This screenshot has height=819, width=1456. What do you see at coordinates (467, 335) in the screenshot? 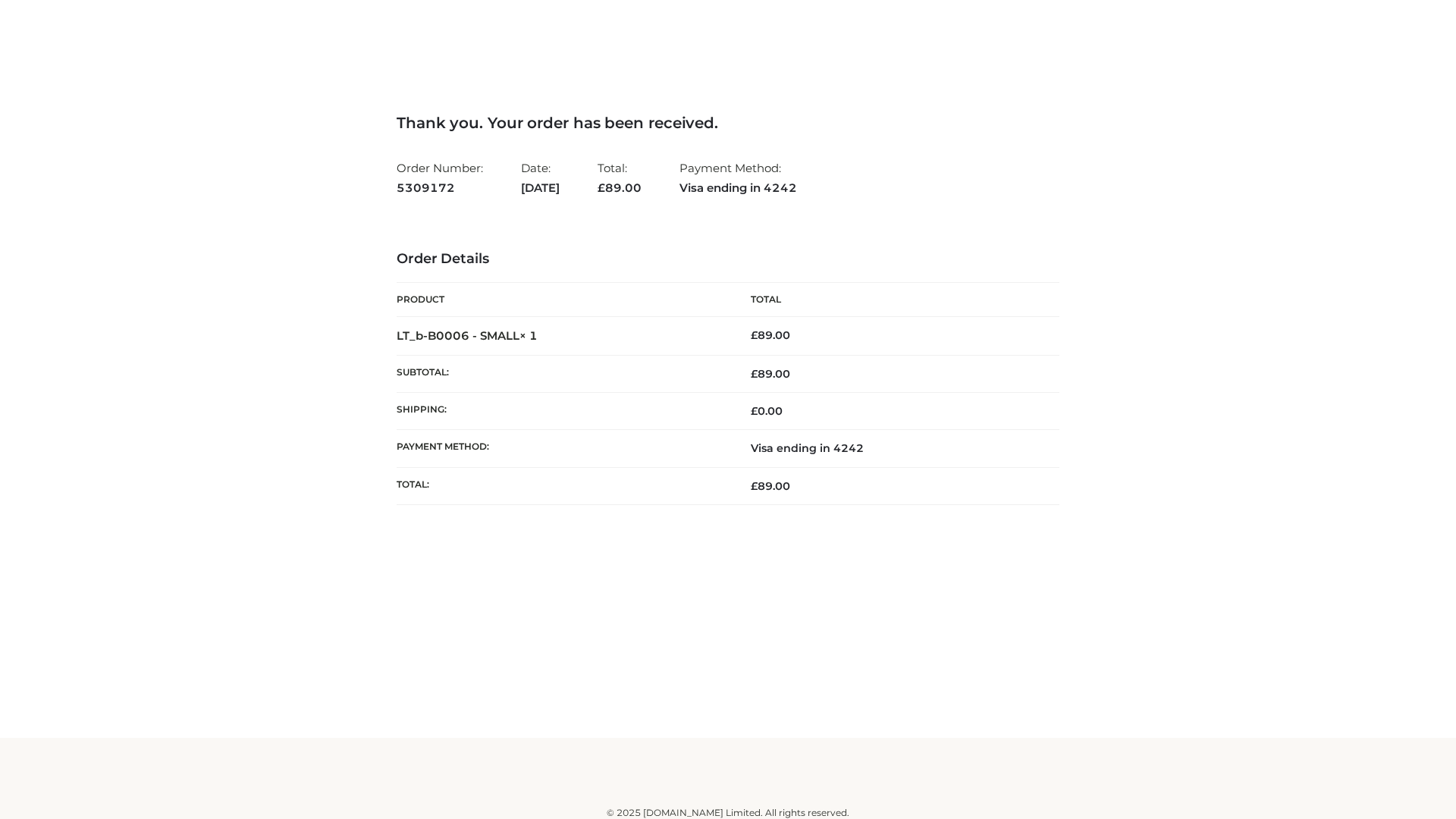
I see `strong: LT_b-B0006 - SMALL` at bounding box center [467, 335].